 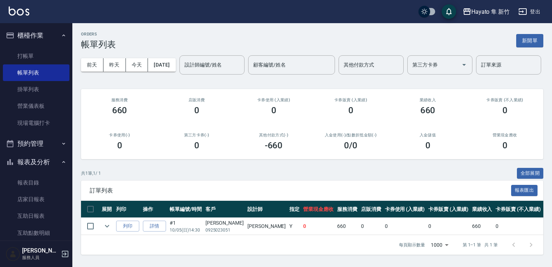 I want to click on button: 報表匯出, so click(x=525, y=190).